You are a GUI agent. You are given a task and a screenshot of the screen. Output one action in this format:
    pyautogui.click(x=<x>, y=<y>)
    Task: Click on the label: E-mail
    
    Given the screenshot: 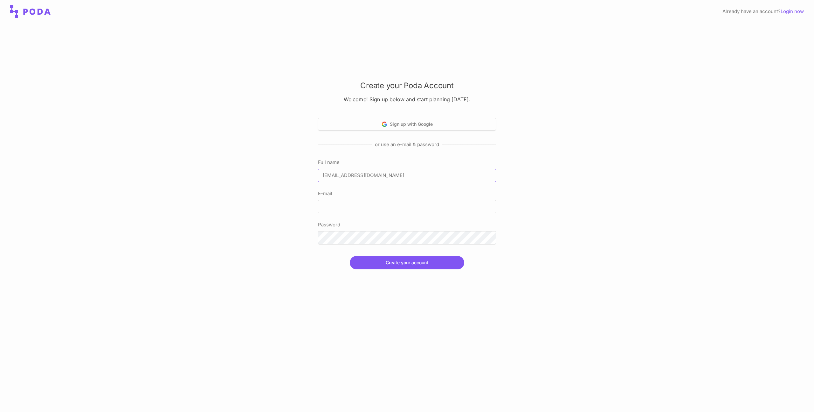 What is the action you would take?
    pyautogui.click(x=407, y=193)
    